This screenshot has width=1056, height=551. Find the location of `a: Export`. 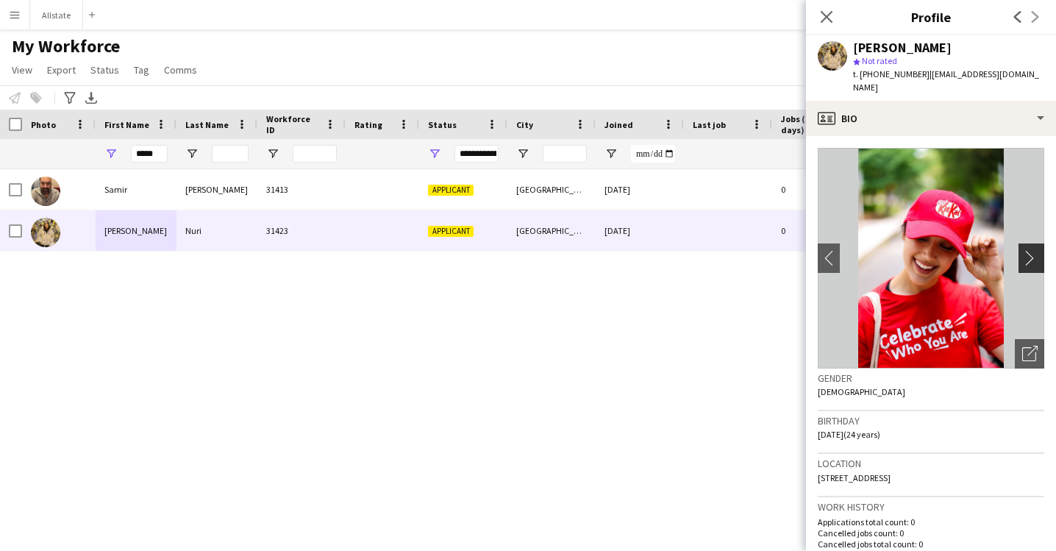

a: Export is located at coordinates (61, 70).